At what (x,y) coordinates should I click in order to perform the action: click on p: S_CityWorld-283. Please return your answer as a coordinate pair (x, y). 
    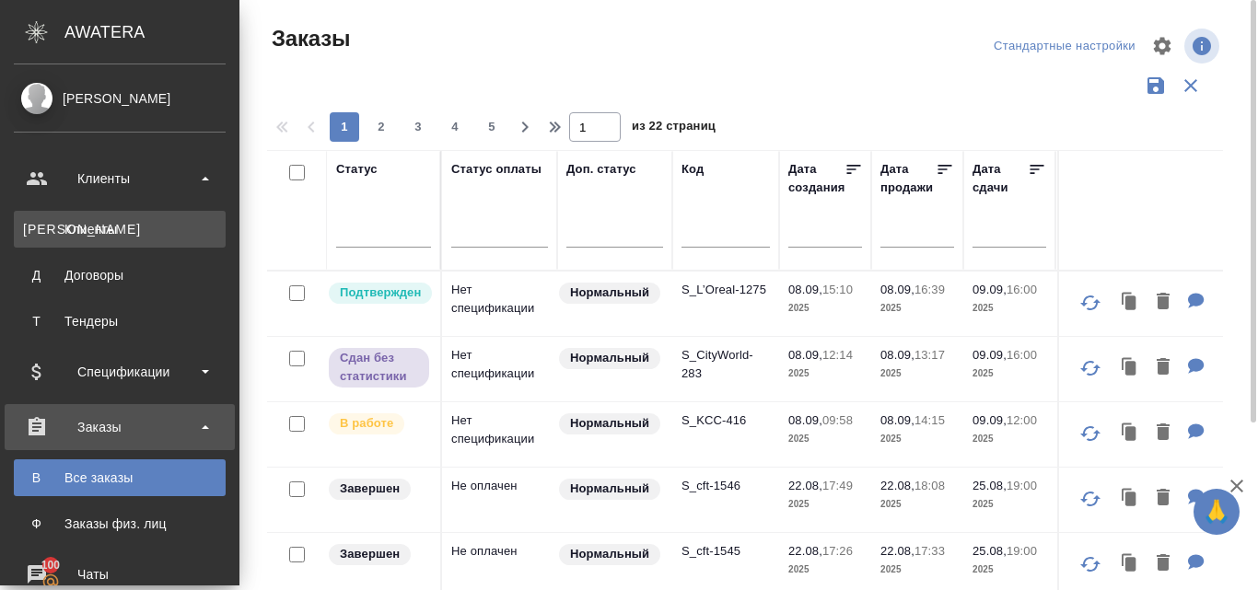
    Looking at the image, I should click on (725, 365).